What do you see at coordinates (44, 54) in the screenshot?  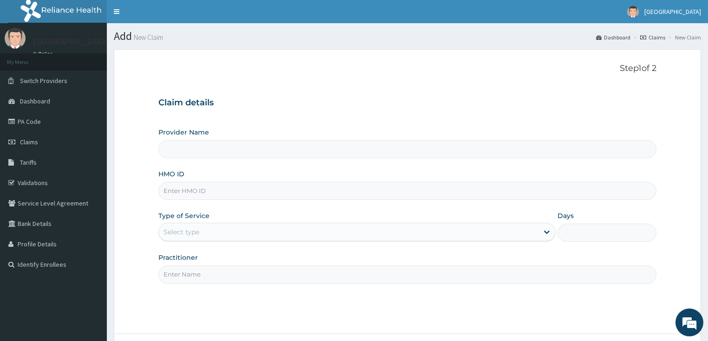 I see `a: Online` at bounding box center [44, 54].